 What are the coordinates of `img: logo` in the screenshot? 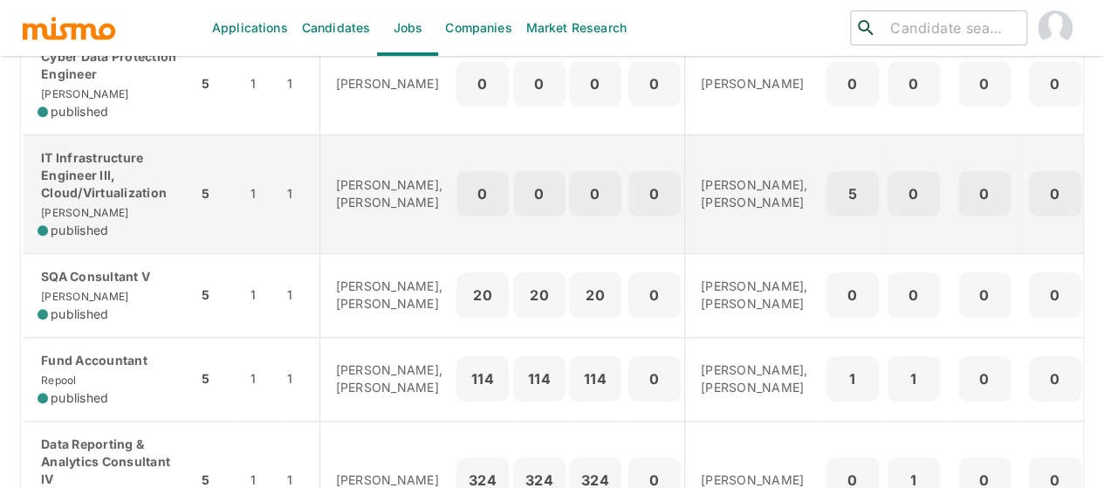 It's located at (69, 28).